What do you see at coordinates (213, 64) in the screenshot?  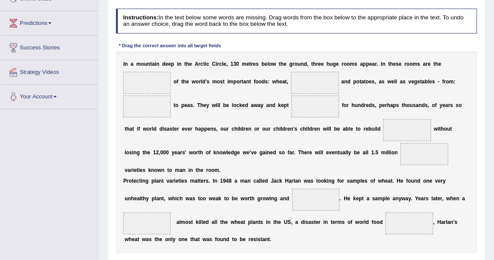 I see `b: C` at bounding box center [213, 64].